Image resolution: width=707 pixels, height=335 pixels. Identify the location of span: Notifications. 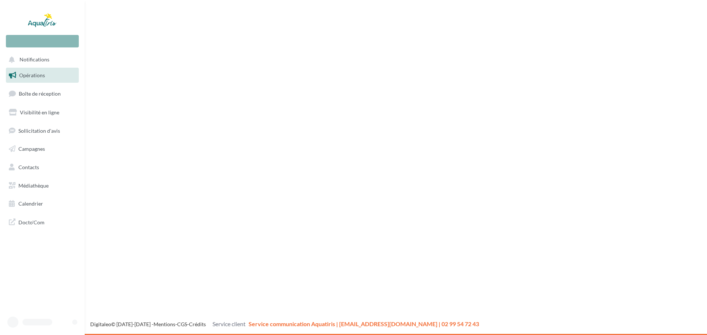
(34, 60).